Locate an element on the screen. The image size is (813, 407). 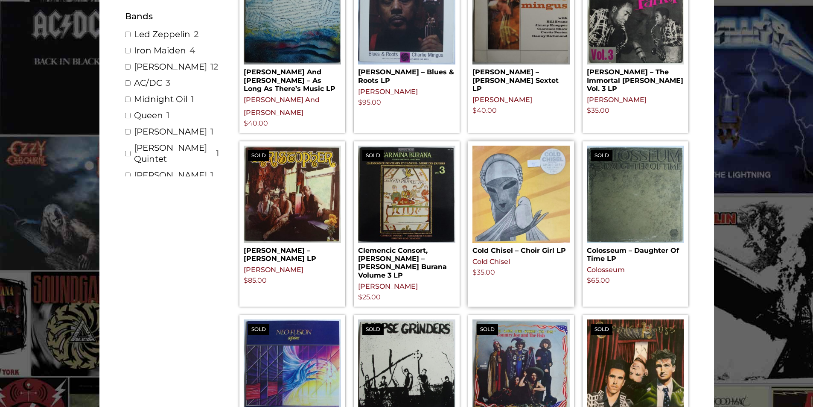
div: Bands is located at coordinates (178, 16).